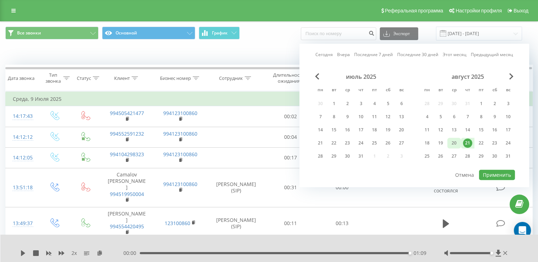  I want to click on div: пн 4 авг. 2025 г., so click(427, 117).